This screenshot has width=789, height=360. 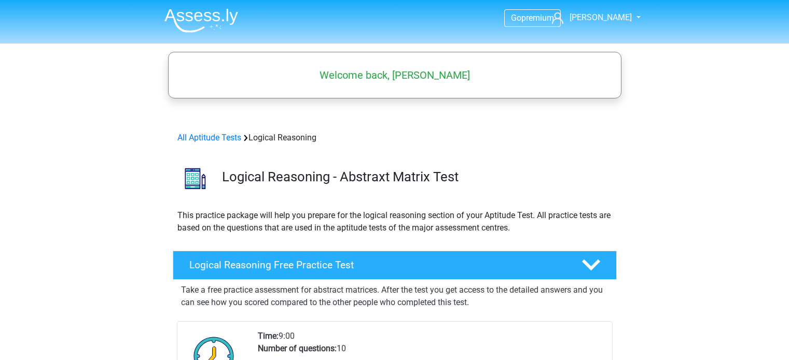 What do you see at coordinates (395, 222) in the screenshot?
I see `p: This practice package will help you prepare for the logical reasoning section of your Aptitude Te...` at bounding box center [395, 222].